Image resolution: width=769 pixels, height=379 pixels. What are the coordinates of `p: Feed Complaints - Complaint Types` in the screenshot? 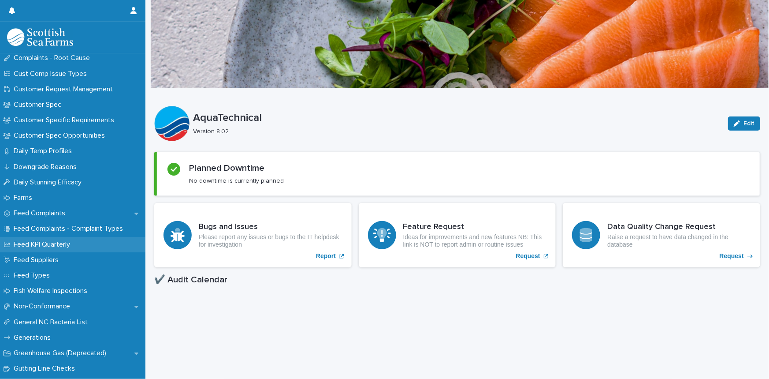 It's located at (70, 228).